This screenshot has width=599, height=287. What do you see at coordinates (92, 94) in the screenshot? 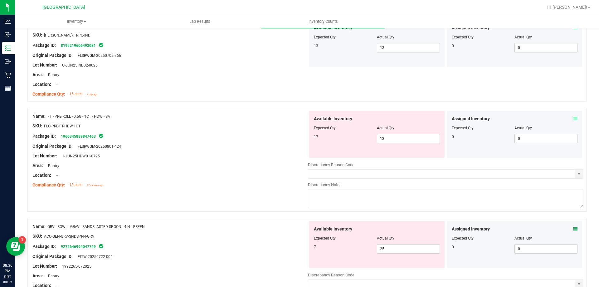
I see `span: a day ago` at bounding box center [92, 94].